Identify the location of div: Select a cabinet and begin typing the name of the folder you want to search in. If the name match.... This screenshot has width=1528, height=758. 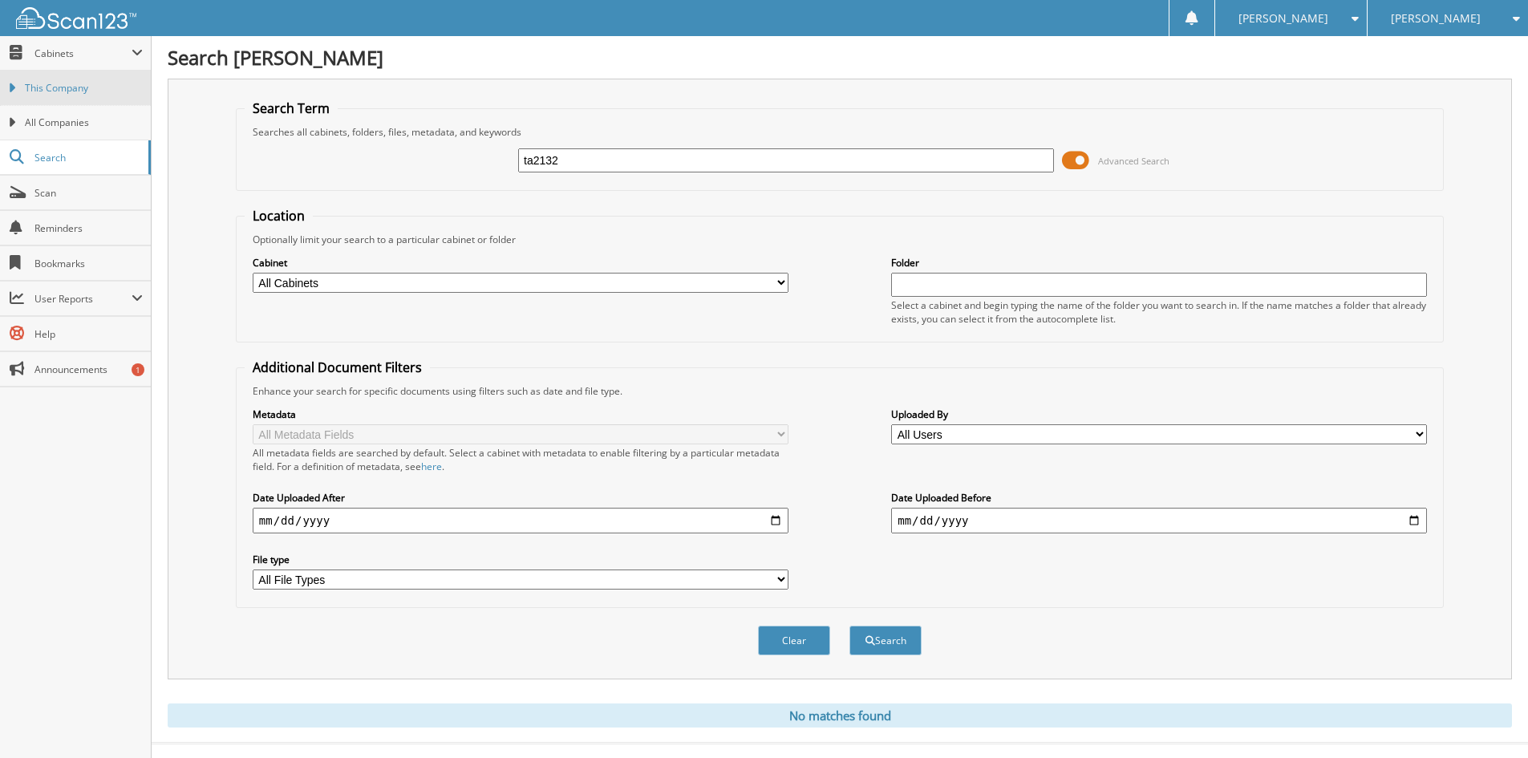
(1159, 312).